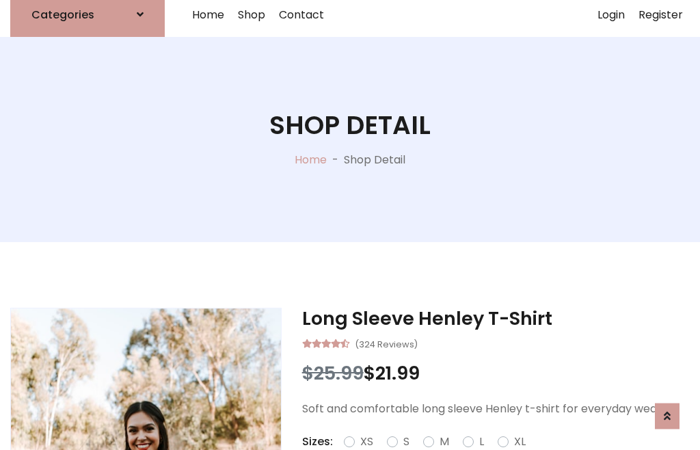 The height and width of the screenshot is (450, 700). I want to click on a: Home, so click(310, 159).